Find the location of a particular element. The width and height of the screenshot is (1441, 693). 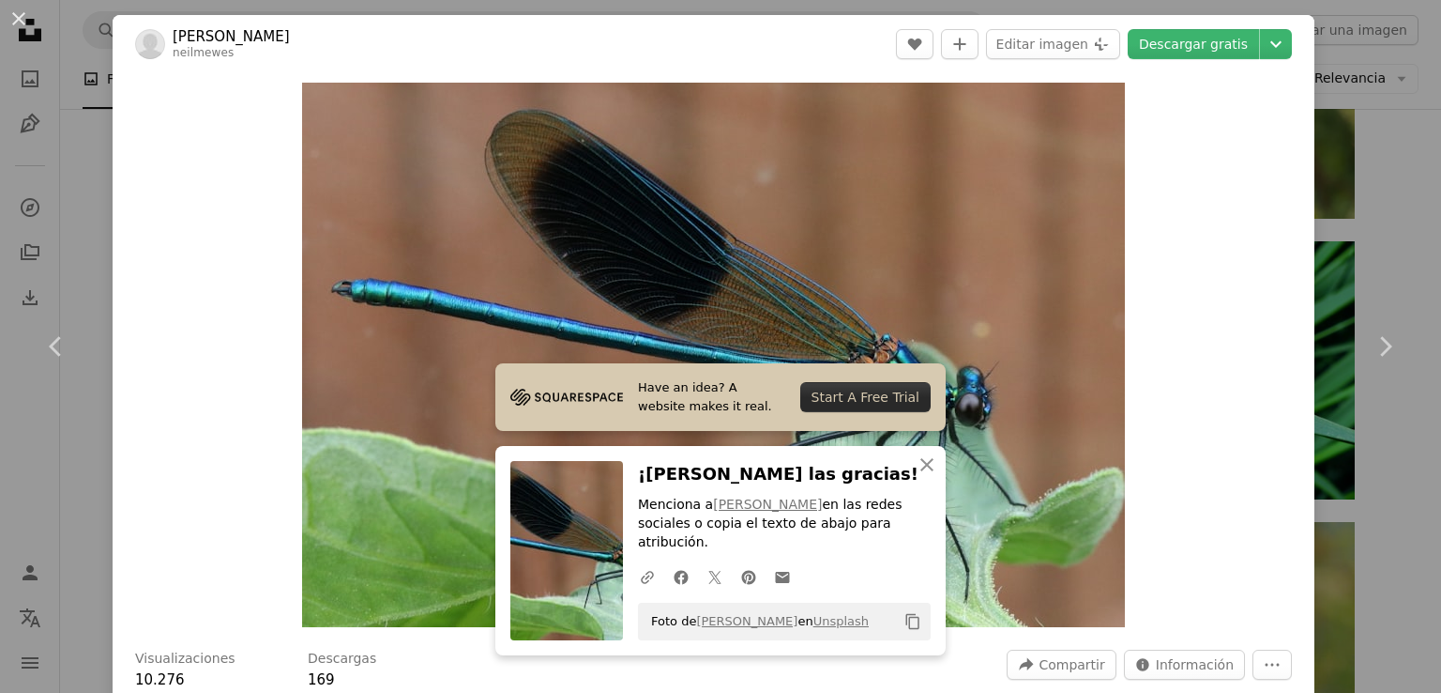

p: Menciona a en las redes sociales o copia el texto de abajo para atribución. is located at coordinates (785, 524).